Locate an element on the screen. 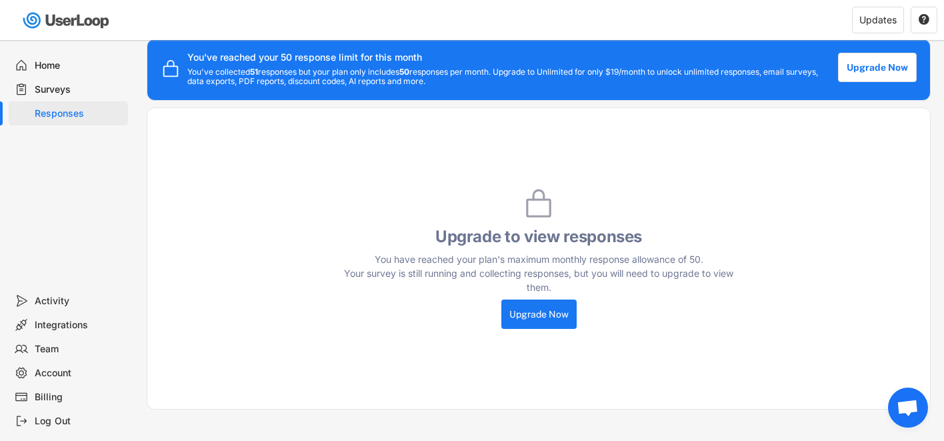 The width and height of the screenshot is (944, 441). div: Integrations is located at coordinates (79, 325).